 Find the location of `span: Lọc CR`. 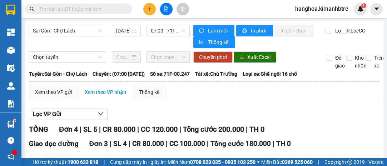

span: Lọc CR is located at coordinates (342, 31).